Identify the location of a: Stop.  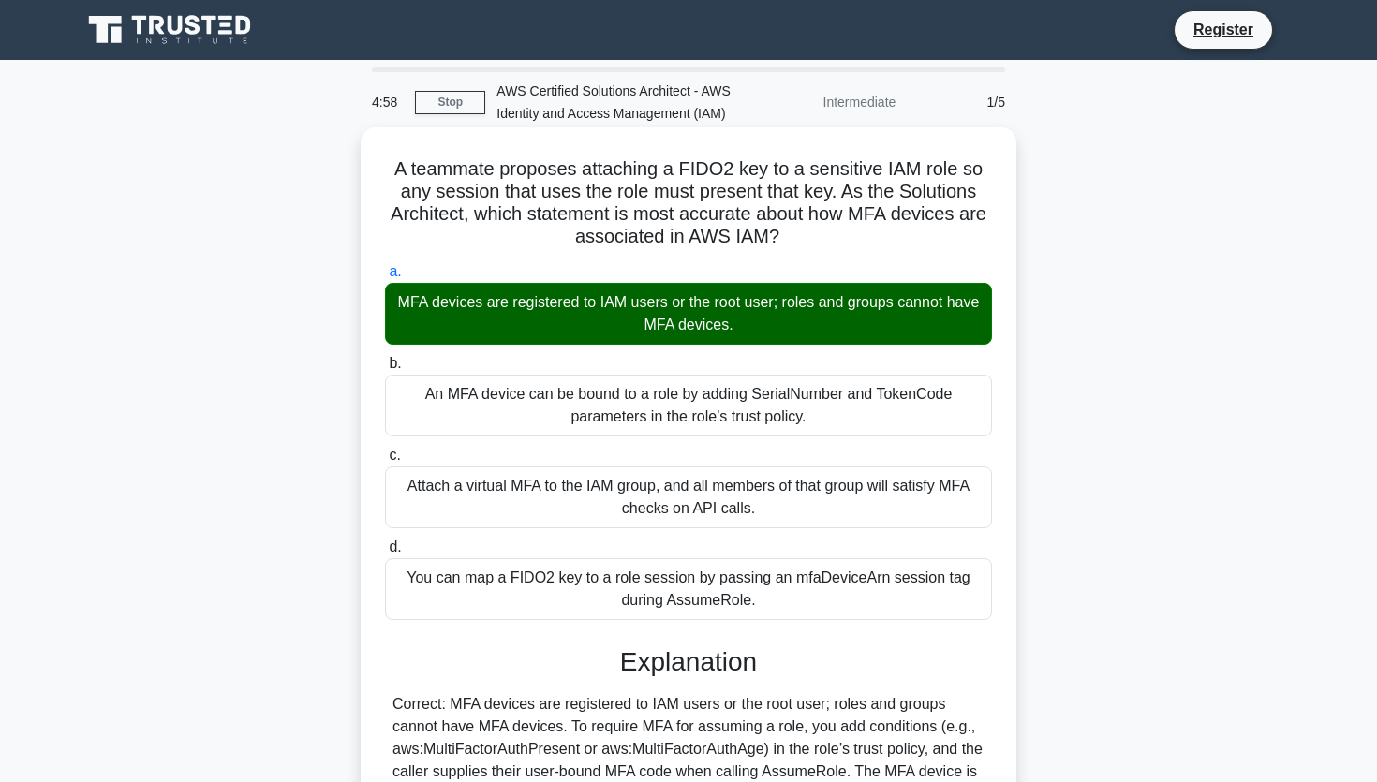
(450, 102).